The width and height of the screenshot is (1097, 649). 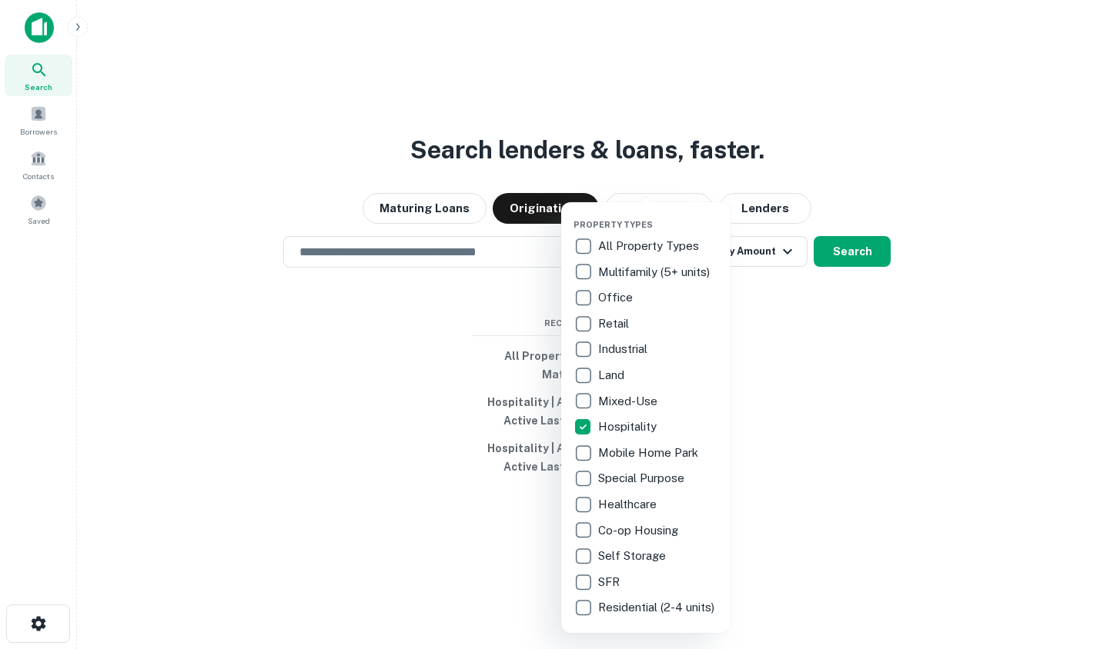 I want to click on span: Property Types, so click(x=613, y=225).